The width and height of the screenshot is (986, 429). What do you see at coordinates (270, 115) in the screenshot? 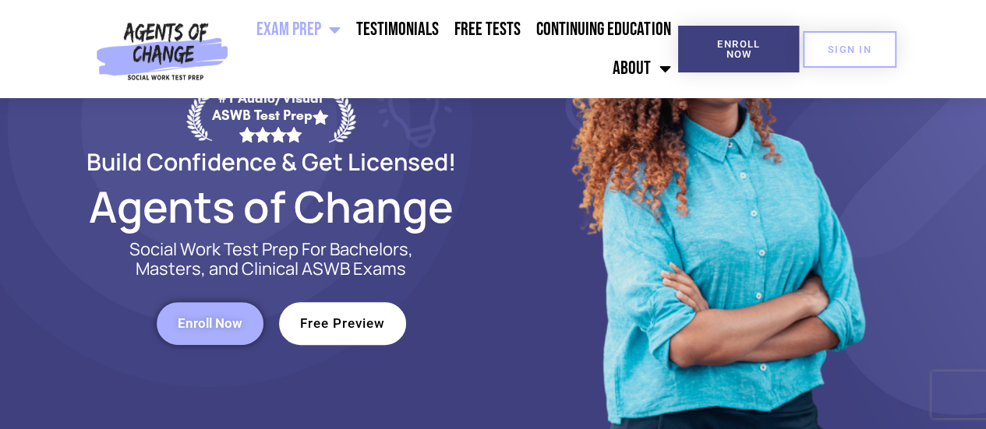
I see `div: #1 Audio/Visual ASWB Test Prep` at bounding box center [270, 115].